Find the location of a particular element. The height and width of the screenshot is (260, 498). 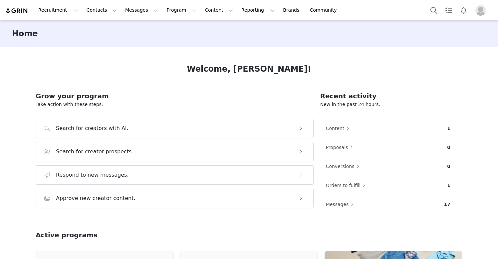

h3: Approve new creator content. is located at coordinates (96, 198).